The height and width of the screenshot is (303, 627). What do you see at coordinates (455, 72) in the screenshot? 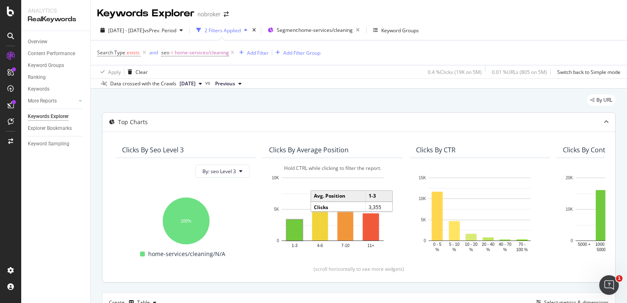
I see `div: 0.4 % Clicks ( 19K on 5M )` at bounding box center [455, 72].